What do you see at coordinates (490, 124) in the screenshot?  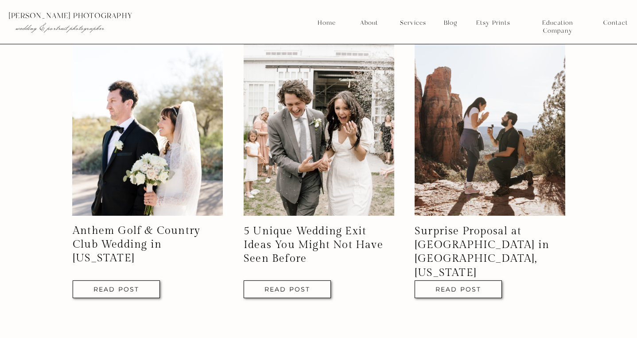 I see `img: Surprise proposal at Cathedral Rock in Sedona, Arizona during golden hour` at bounding box center [490, 124].